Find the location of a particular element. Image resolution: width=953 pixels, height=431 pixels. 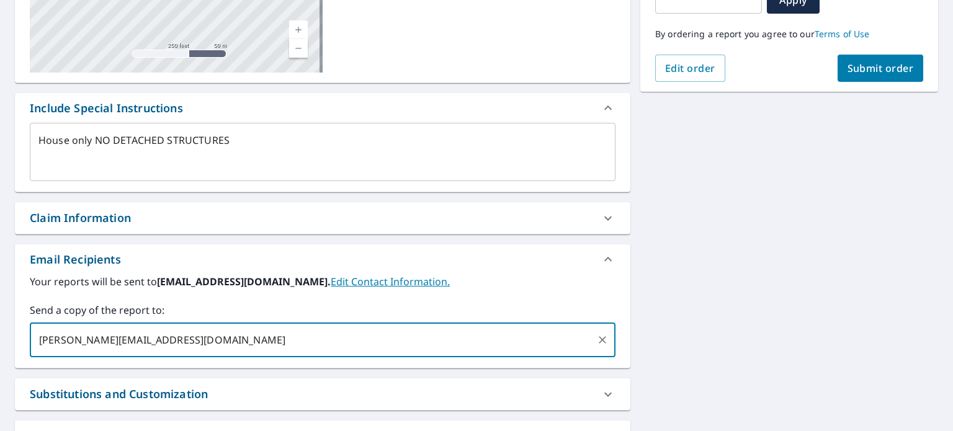

button: Clear is located at coordinates (603, 340).